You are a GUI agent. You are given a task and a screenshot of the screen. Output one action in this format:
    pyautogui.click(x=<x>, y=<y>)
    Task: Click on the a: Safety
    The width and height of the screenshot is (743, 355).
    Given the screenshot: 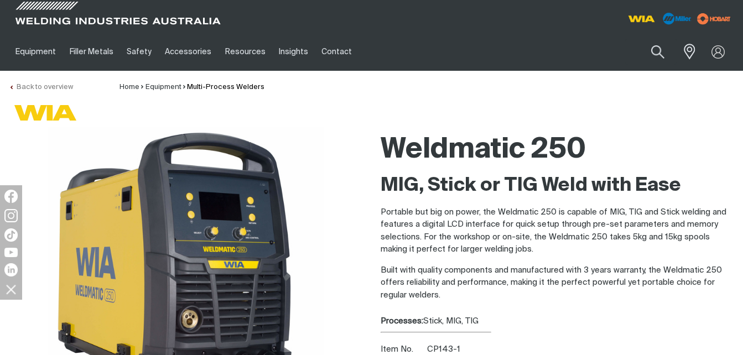 What is the action you would take?
    pyautogui.click(x=139, y=51)
    